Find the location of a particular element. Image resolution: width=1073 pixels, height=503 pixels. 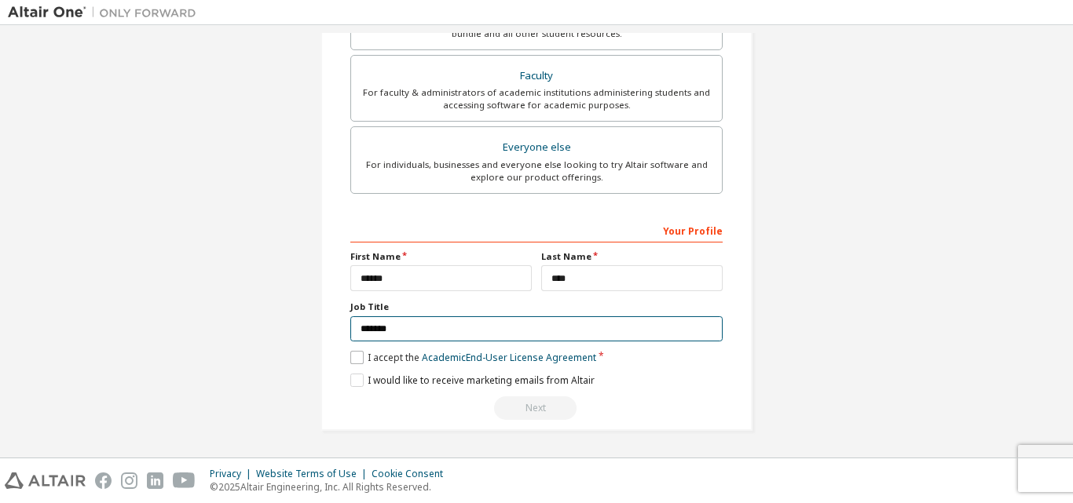

img: facebook.svg is located at coordinates (103, 481).